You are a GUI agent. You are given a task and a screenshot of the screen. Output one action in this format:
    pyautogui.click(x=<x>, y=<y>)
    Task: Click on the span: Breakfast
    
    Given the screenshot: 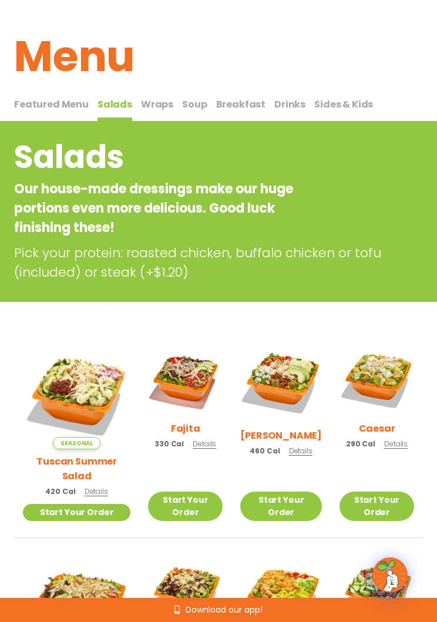 What is the action you would take?
    pyautogui.click(x=241, y=104)
    